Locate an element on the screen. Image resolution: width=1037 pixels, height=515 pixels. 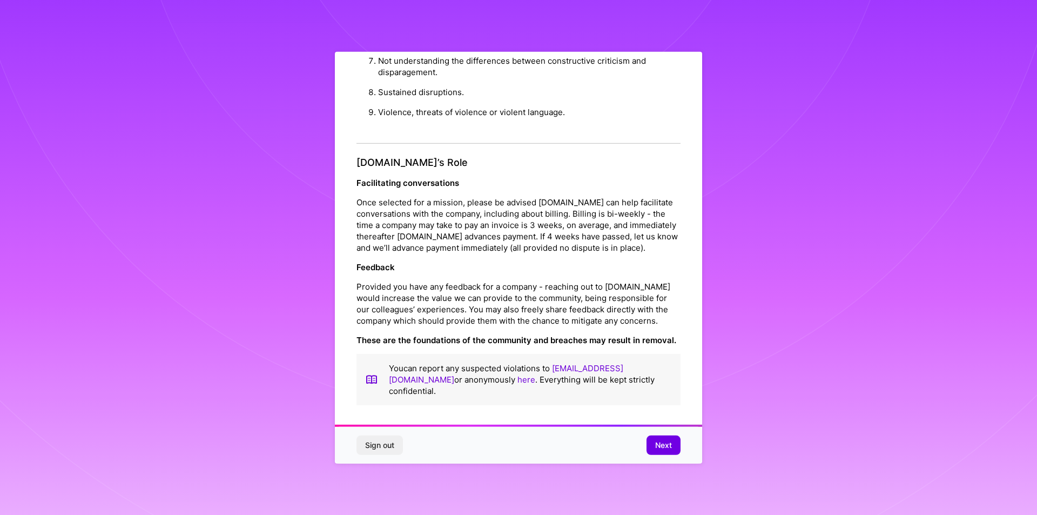
span: Next is located at coordinates (663, 445).